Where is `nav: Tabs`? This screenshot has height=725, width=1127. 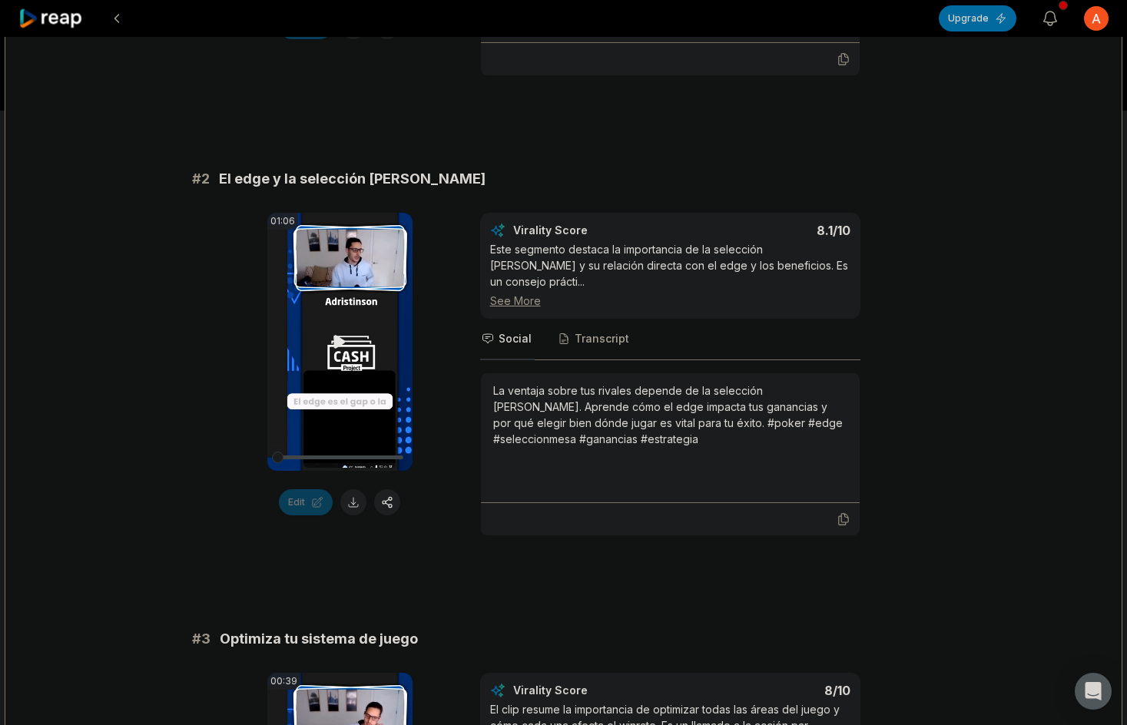 nav: Tabs is located at coordinates (670, 339).